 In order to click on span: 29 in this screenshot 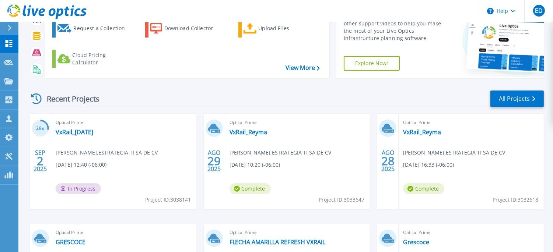, I will do `click(214, 161)`.